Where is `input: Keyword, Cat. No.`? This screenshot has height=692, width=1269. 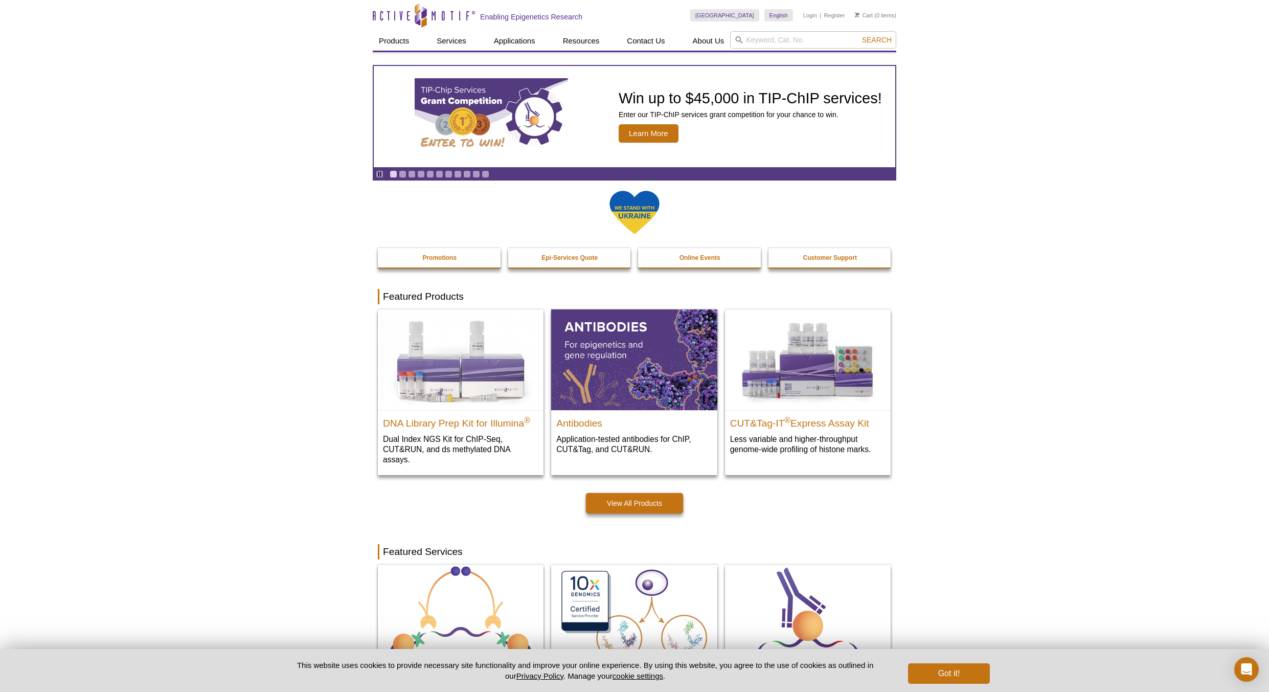
input: Keyword, Cat. No. is located at coordinates (813, 40).